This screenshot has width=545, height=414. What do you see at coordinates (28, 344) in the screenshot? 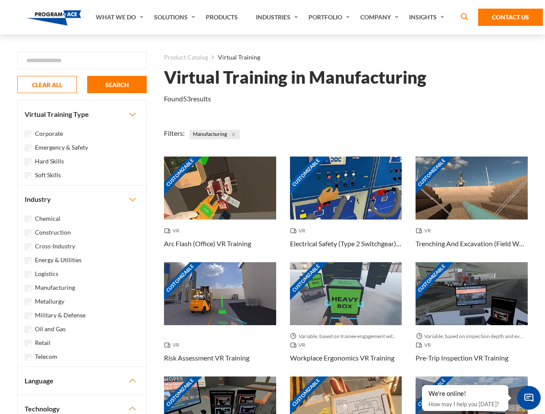
I see `input: Retail` at bounding box center [28, 344].